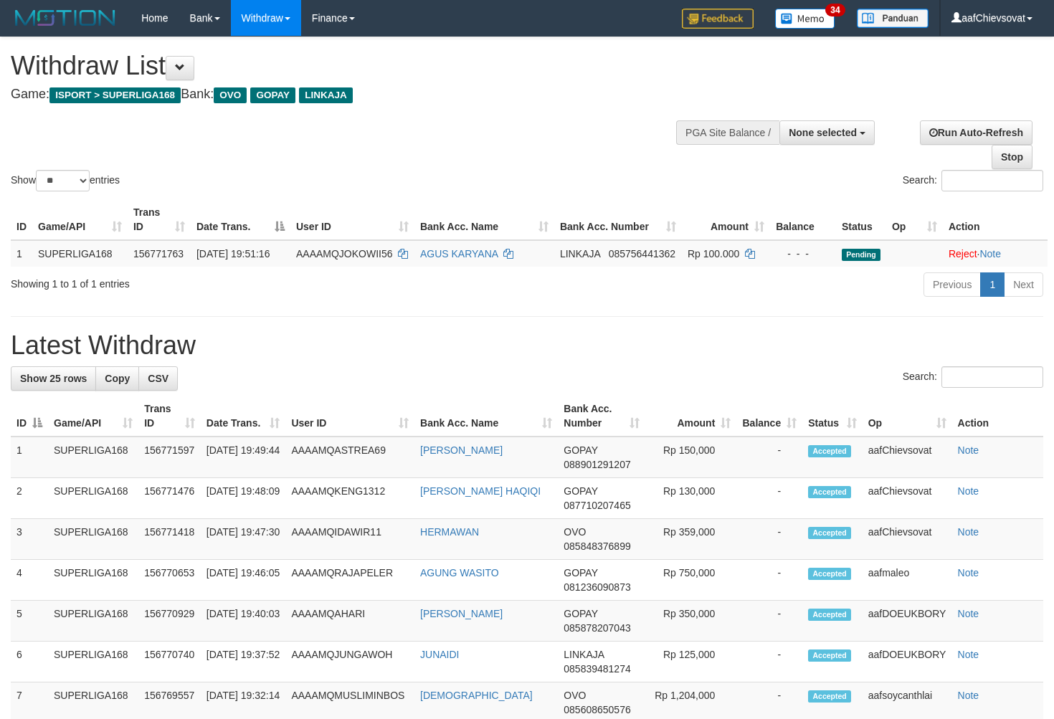  Describe the element at coordinates (597, 465) in the screenshot. I see `span: Copy 088901291207 to clipboard` at that location.